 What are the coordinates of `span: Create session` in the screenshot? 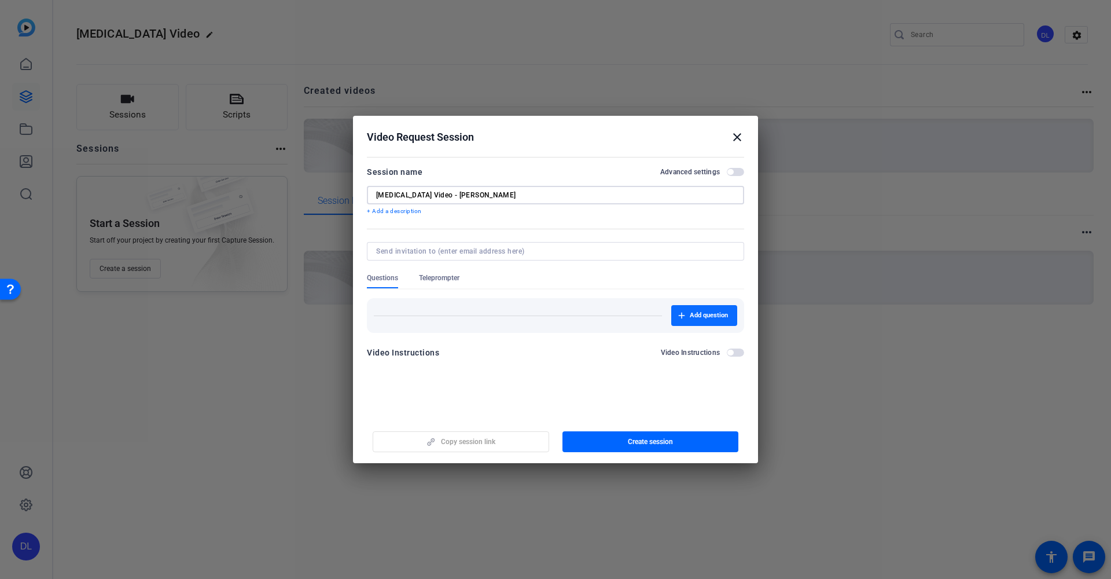 It's located at (650, 441).